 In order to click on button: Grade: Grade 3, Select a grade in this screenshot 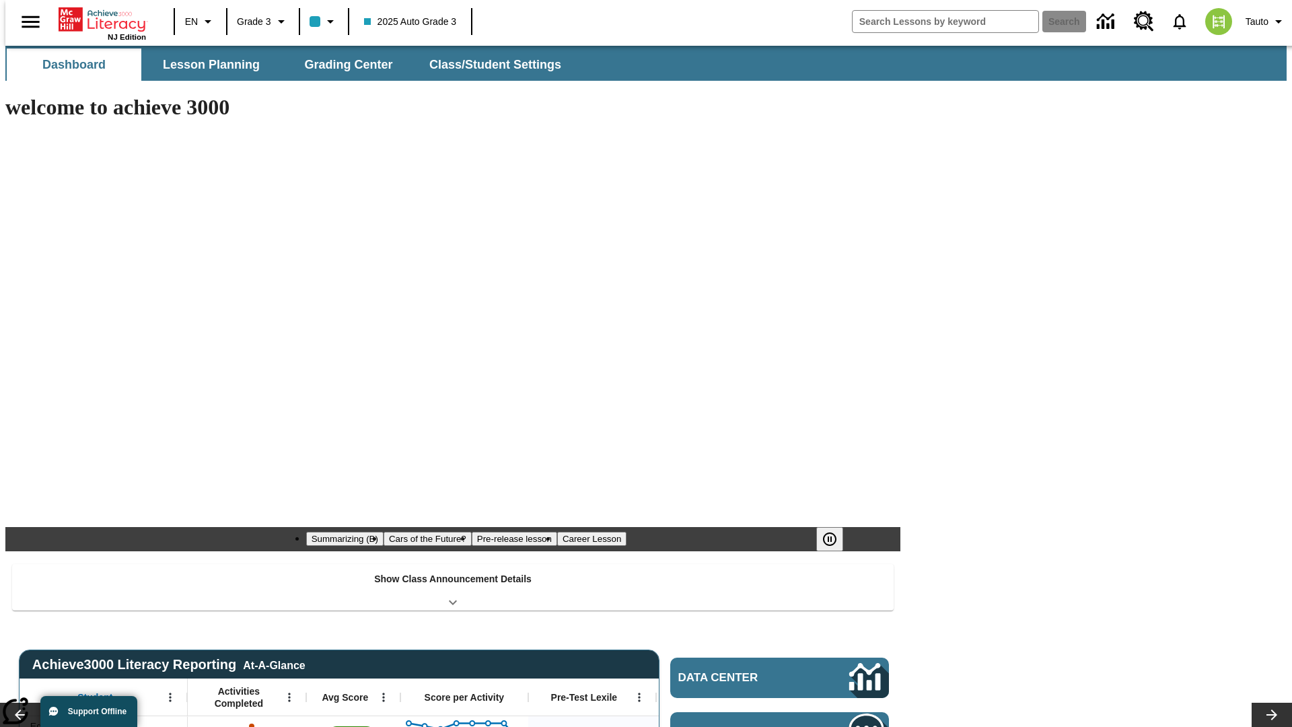, I will do `click(263, 22)`.